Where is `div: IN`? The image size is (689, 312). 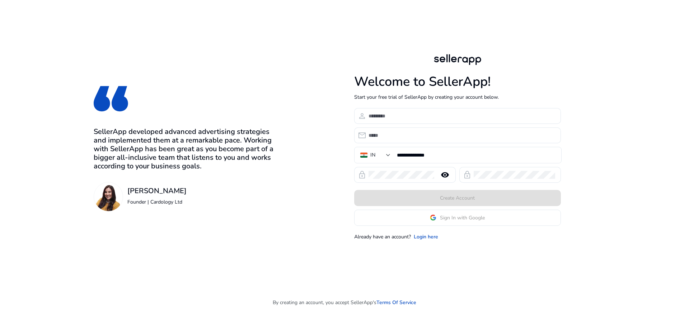
div: IN is located at coordinates (373, 155).